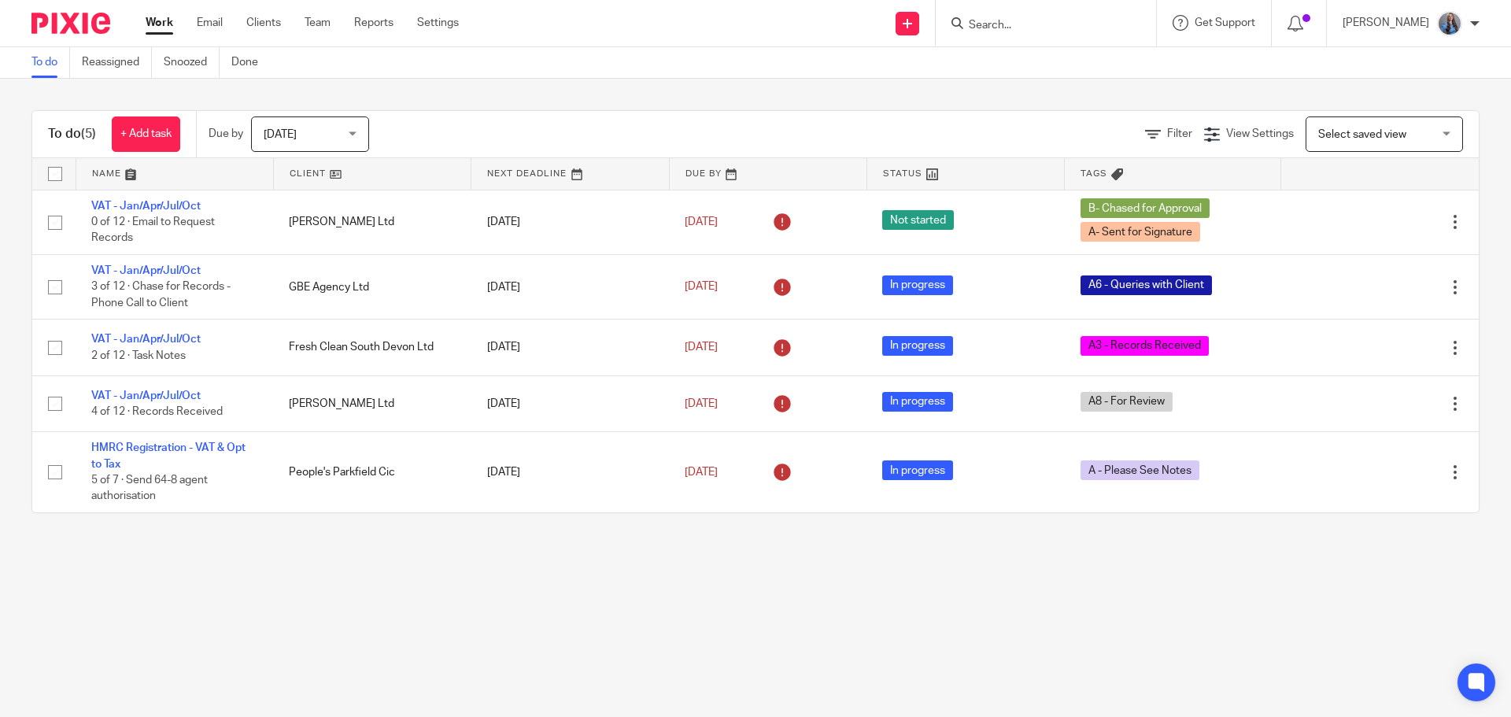 This screenshot has width=1511, height=717. I want to click on img: Pixie, so click(71, 23).